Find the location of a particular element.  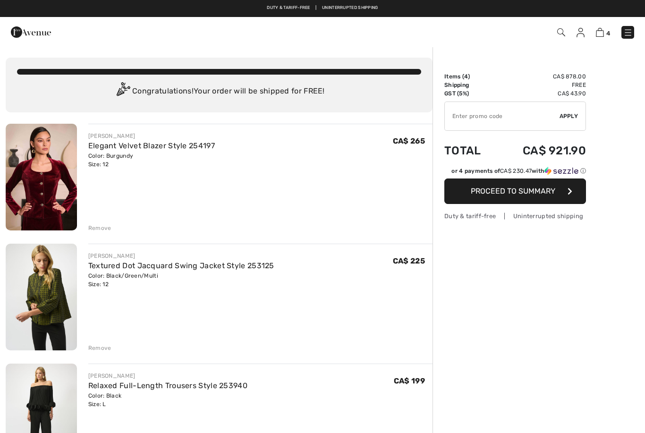

a: Relaxed Full-Length Trousers Style 253940 is located at coordinates (168, 385).